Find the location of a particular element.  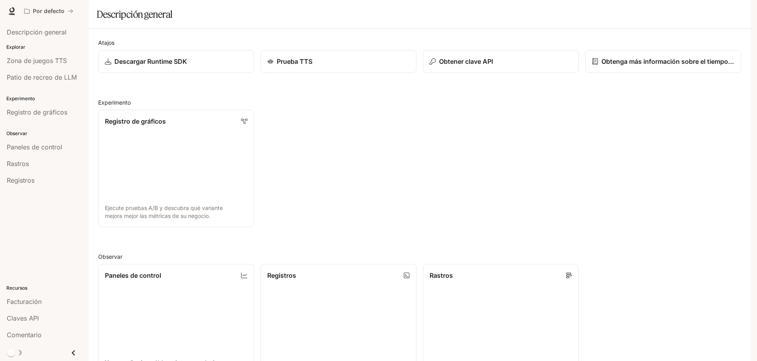

button: Todos los espacios de trabajo is located at coordinates (49, 11).